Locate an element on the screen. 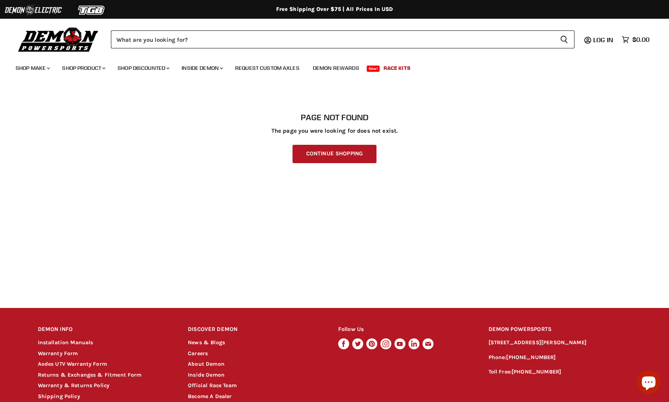  p: Toll Free: is located at coordinates (560, 372).